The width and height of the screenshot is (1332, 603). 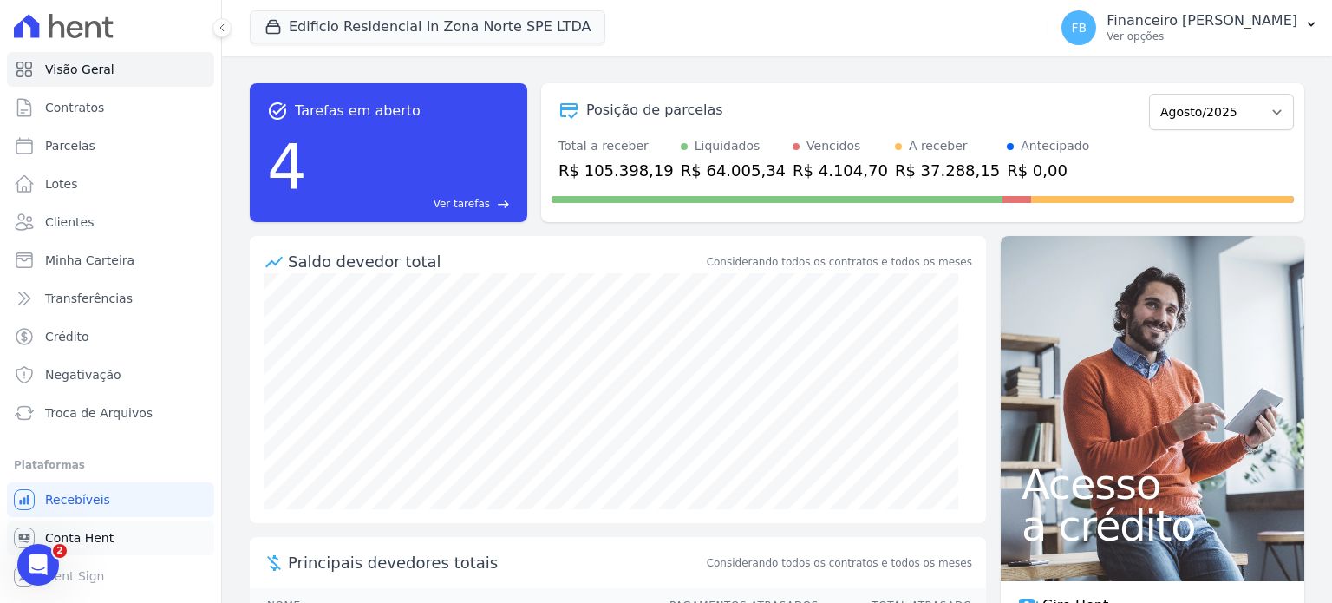 What do you see at coordinates (110, 465) in the screenshot?
I see `div: Plataformas` at bounding box center [110, 465].